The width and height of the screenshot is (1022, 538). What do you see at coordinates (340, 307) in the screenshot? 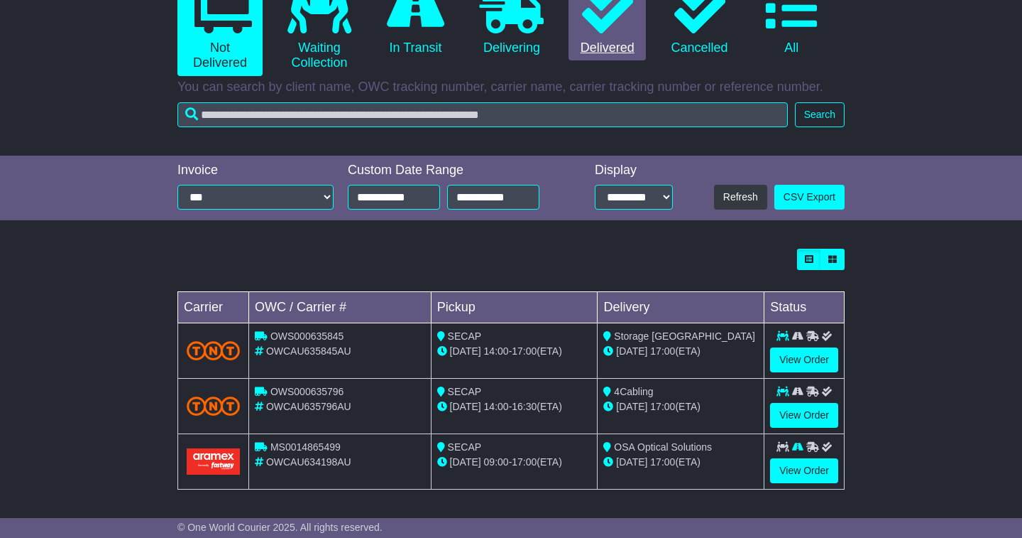
I see `td: OWC / Carrier #` at bounding box center [340, 307].